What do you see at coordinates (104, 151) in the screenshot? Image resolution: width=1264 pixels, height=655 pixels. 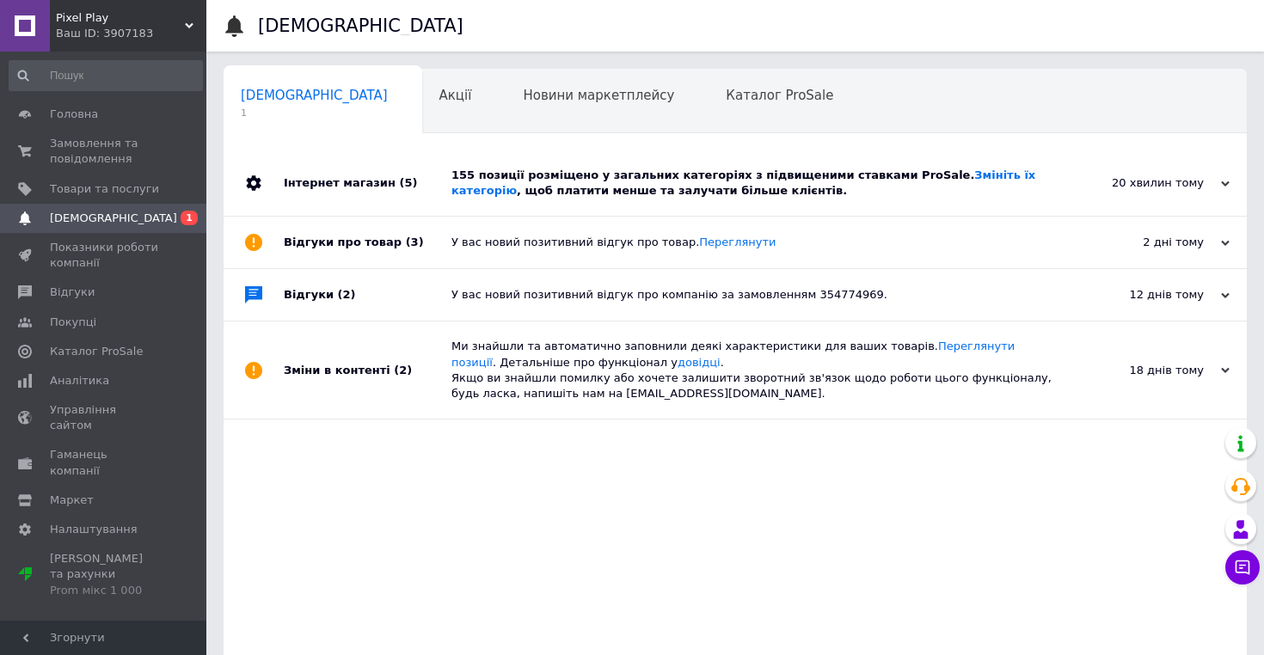 I see `span: Замовлення та повідомлення` at bounding box center [104, 151].